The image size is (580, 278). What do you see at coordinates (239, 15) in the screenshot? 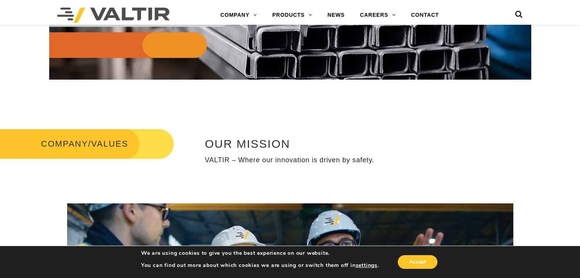
I see `a: COMPANY` at bounding box center [239, 15].